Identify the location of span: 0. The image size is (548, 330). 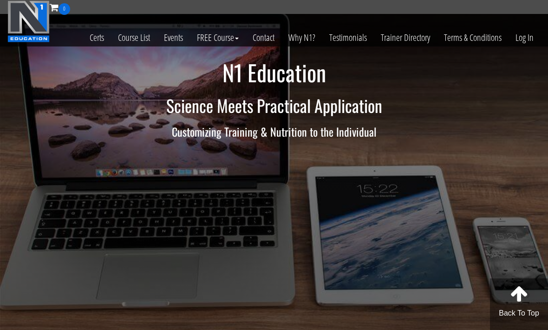
(64, 9).